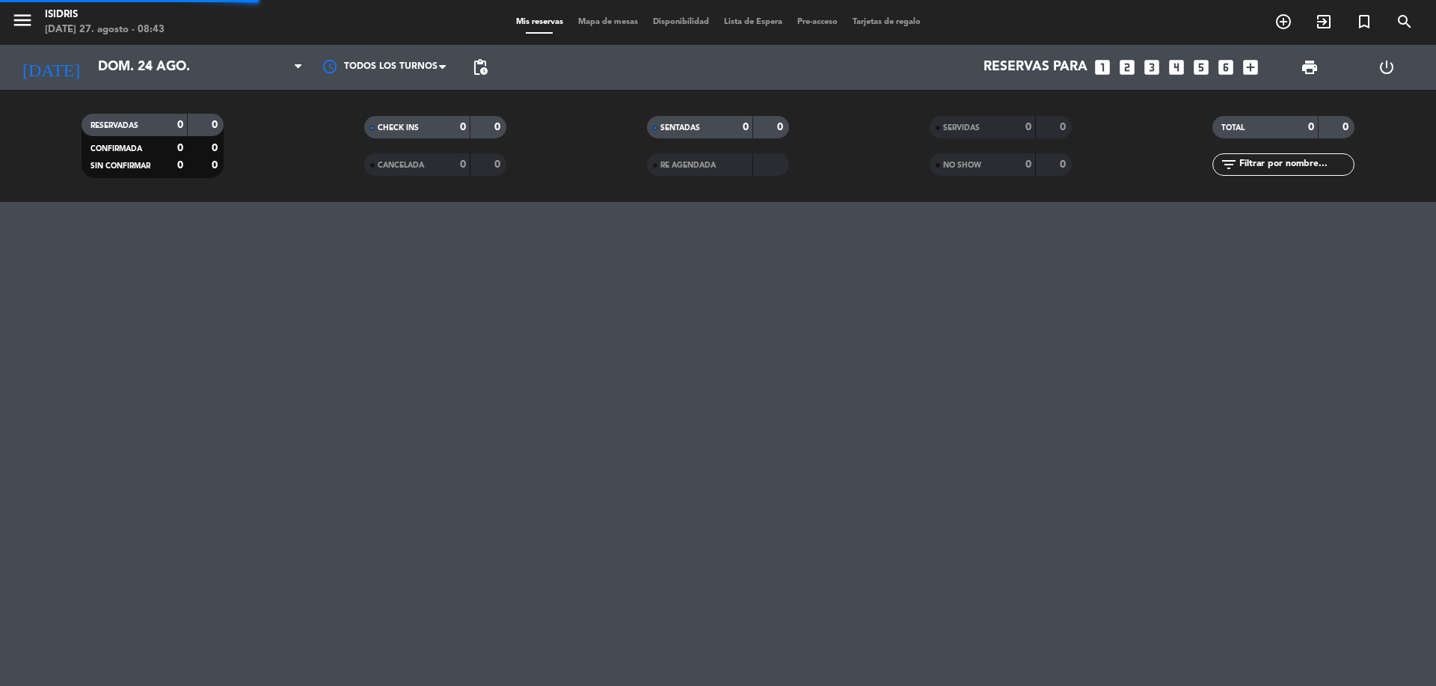 Image resolution: width=1436 pixels, height=686 pixels. I want to click on span: SERVIDAS, so click(961, 128).